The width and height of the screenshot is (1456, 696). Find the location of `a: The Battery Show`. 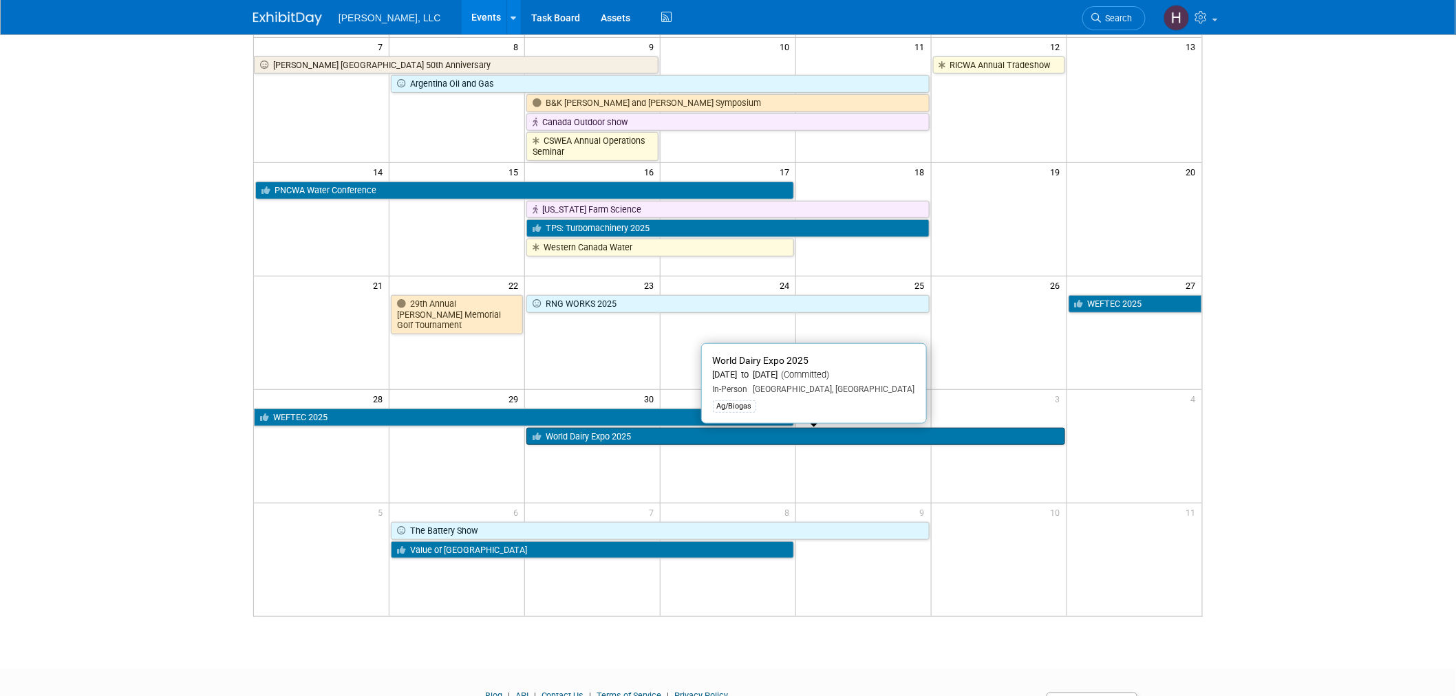

a: The Battery Show is located at coordinates (660, 531).